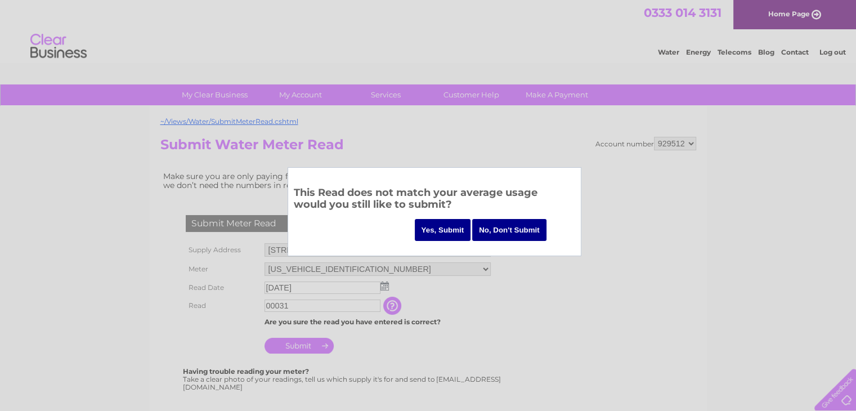 The image size is (856, 411). I want to click on img: logo.png, so click(58, 46).